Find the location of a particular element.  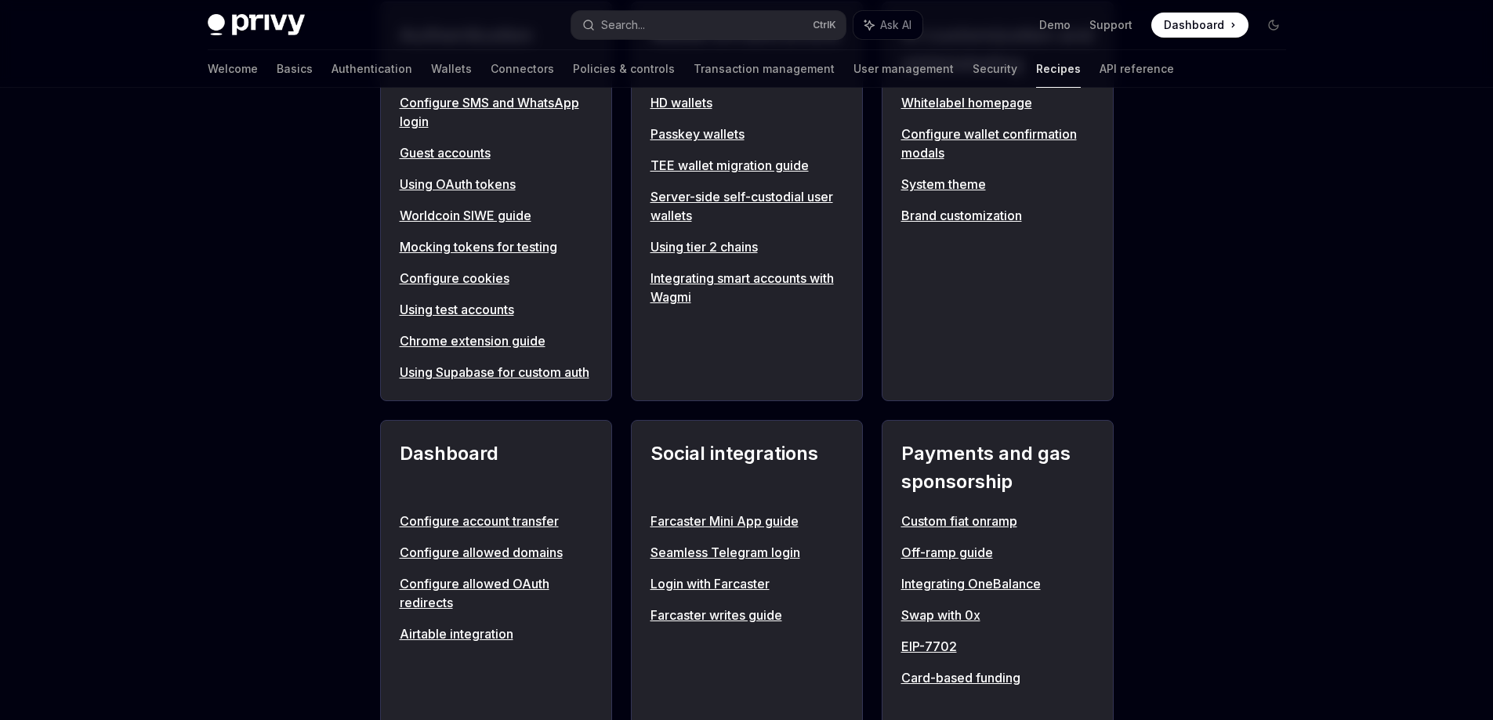

button: Toggle dark mode is located at coordinates (1273, 25).